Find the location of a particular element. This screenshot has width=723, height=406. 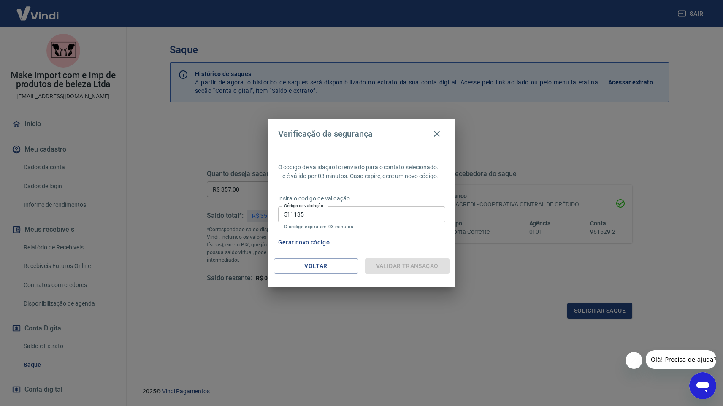

p: O código de validação foi enviado para o contato selecionado. Ele é válido por 03 minutos. Caso e... is located at coordinates (362, 172).